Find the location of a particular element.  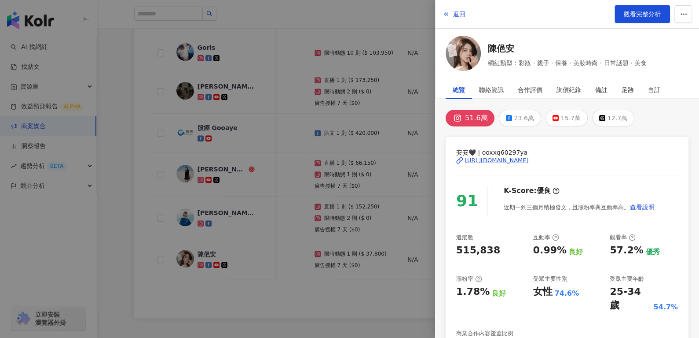

div: 自訂 is located at coordinates (655, 90).